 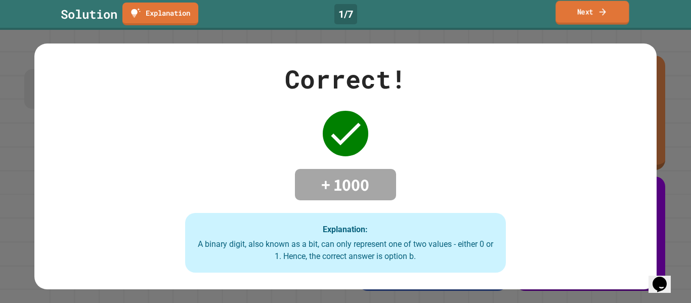 What do you see at coordinates (346, 251) in the screenshot?
I see `div: A binary digit, also known as a bit, can only represent one of two values - either 0 or 1. Hence,...` at bounding box center [346, 251].